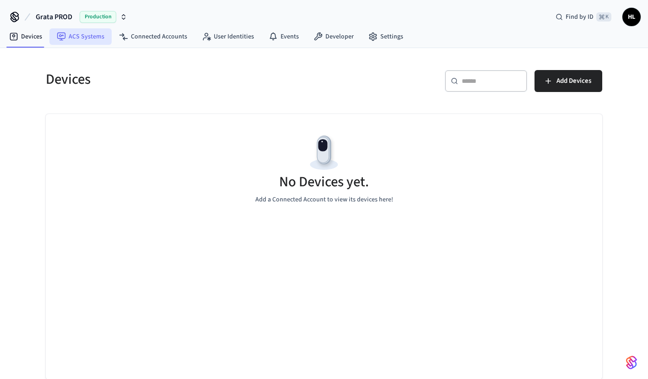 The image size is (648, 379). I want to click on h5: No Devices yet., so click(324, 182).